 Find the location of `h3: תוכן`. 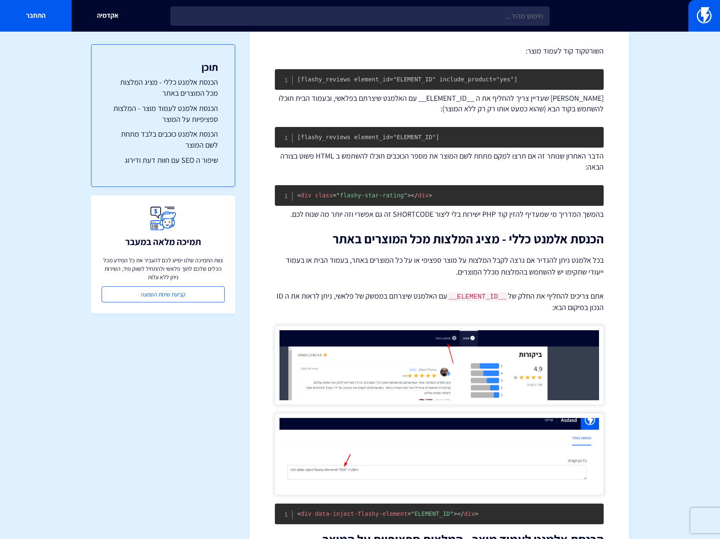

h3: תוכן is located at coordinates (163, 67).